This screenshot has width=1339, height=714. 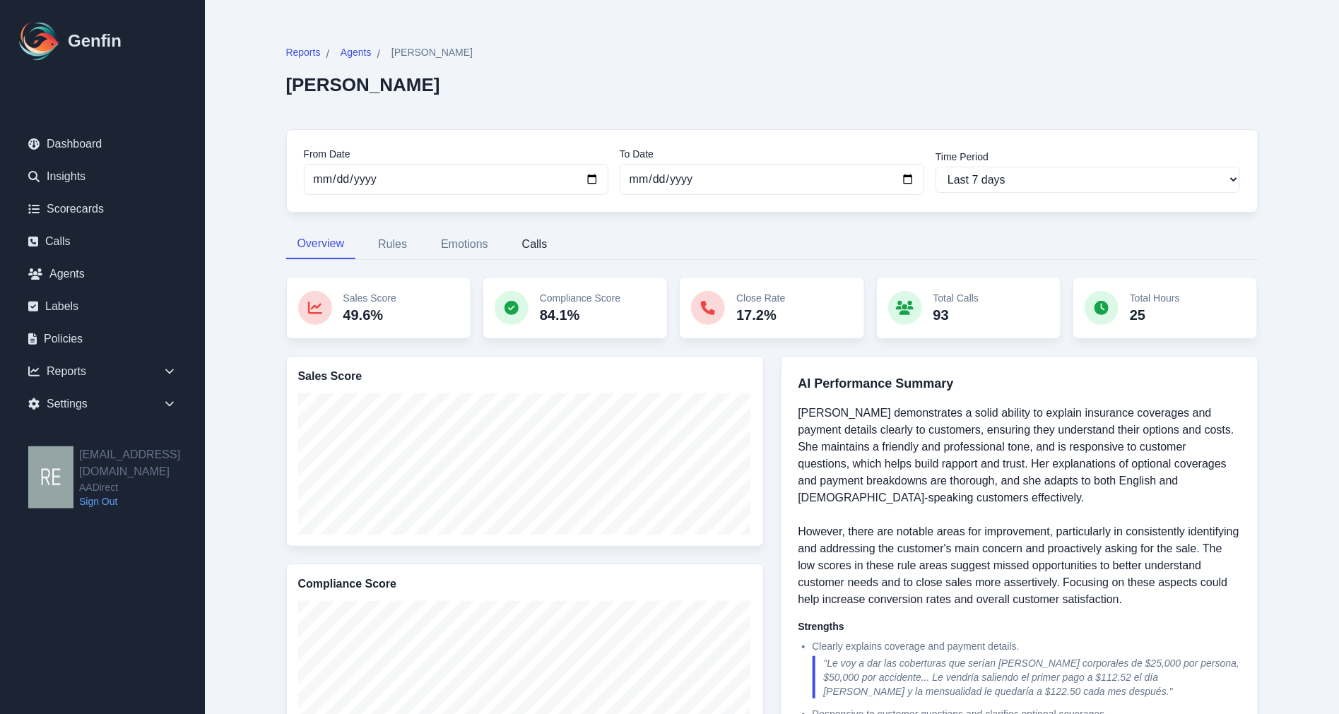 I want to click on a: Calls, so click(x=102, y=242).